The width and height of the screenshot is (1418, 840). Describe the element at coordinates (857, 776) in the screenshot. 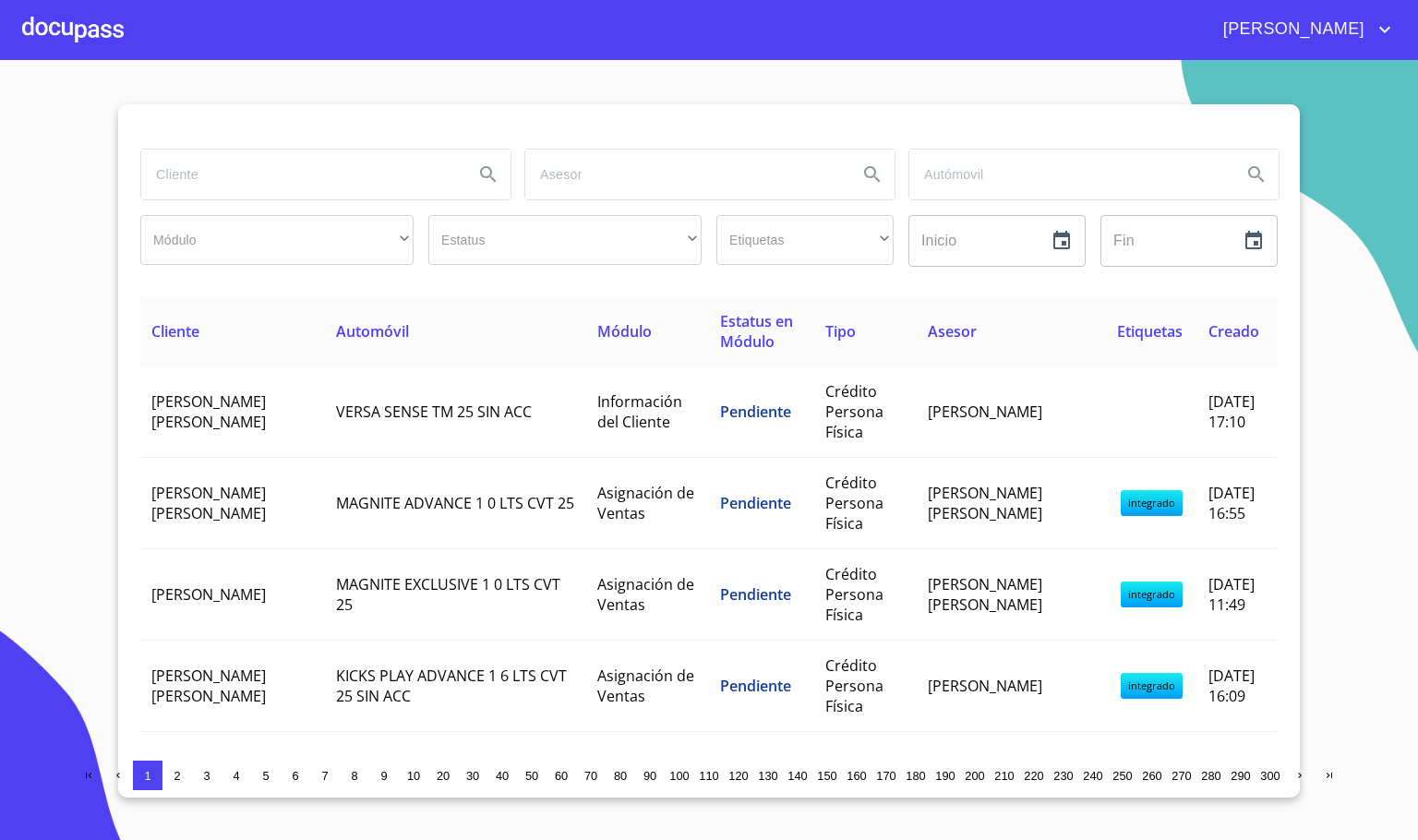

I see `button: 160` at that location.